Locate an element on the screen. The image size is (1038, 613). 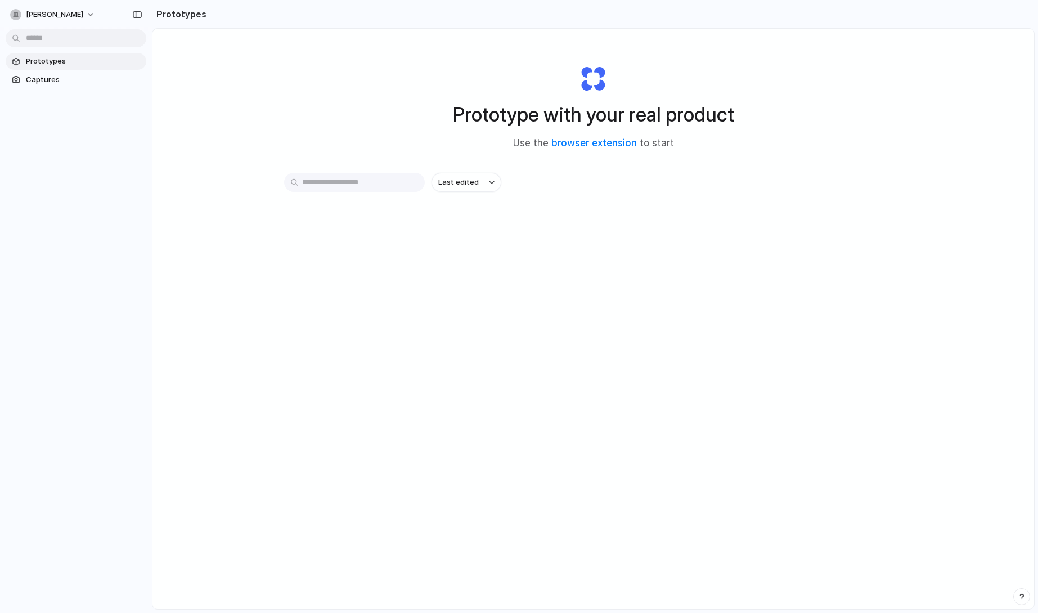
span: Captures is located at coordinates (84, 80).